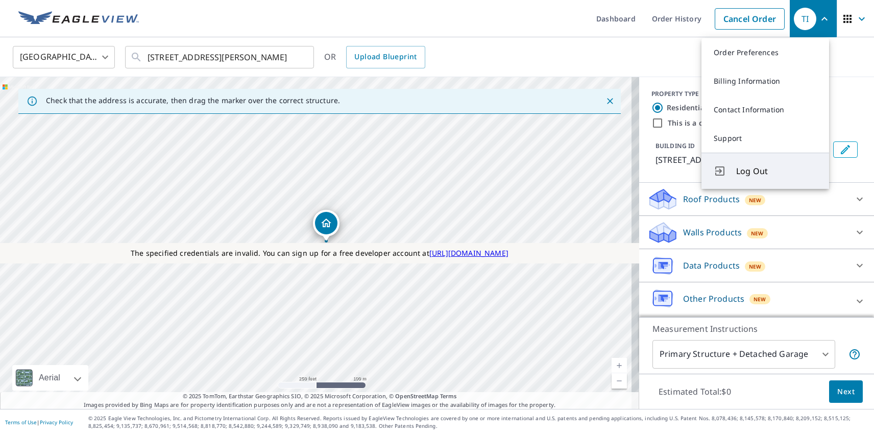  Describe the element at coordinates (619, 366) in the screenshot. I see `a: Current Level 17, Zoom In` at that location.